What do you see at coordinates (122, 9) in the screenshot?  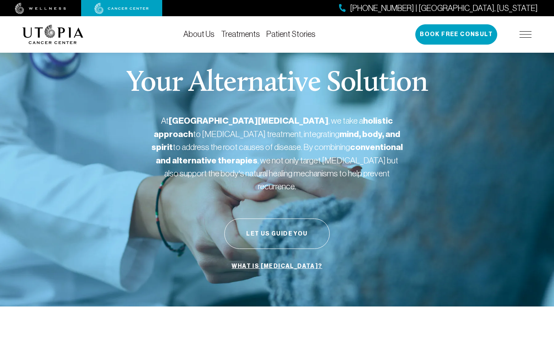 I see `img: cancer center` at bounding box center [122, 9].